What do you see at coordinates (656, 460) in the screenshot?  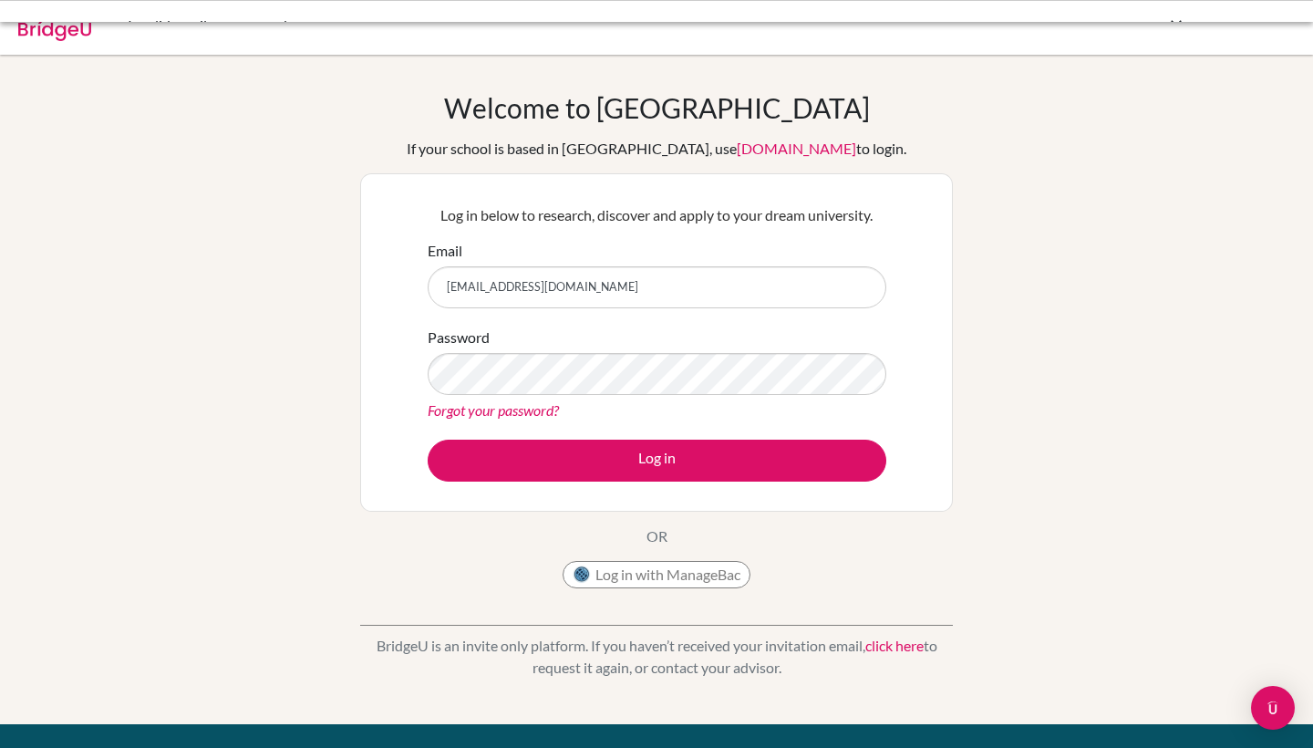 I see `button: Log in` at bounding box center [656, 460].